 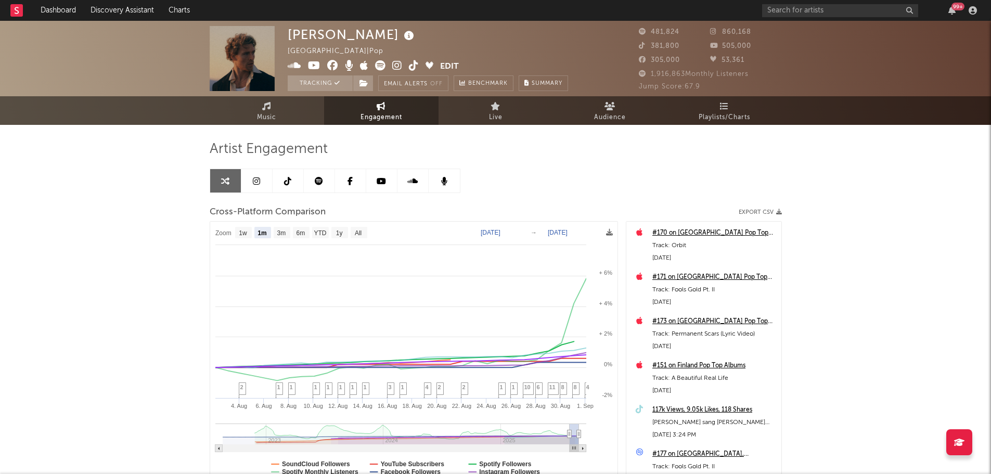 I want to click on text: 1w, so click(x=243, y=233).